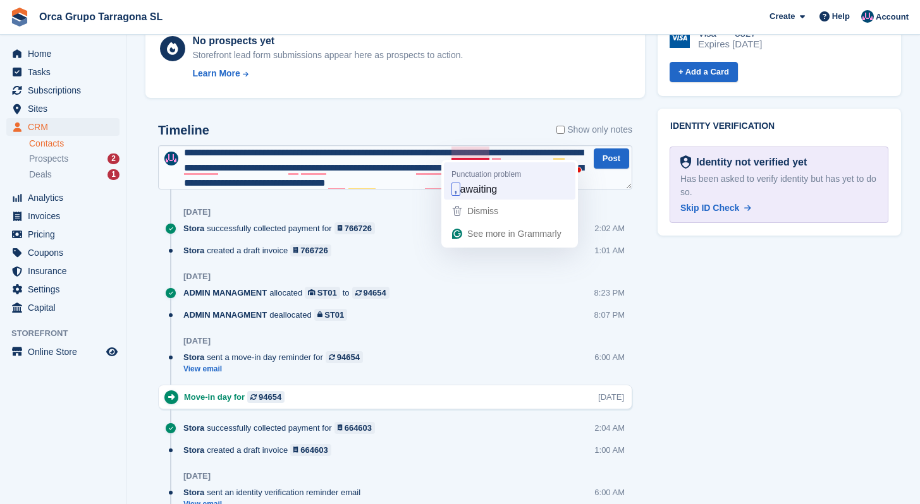 The height and width of the screenshot is (504, 920). Describe the element at coordinates (748, 162) in the screenshot. I see `div: Identity not verified yet` at that location.